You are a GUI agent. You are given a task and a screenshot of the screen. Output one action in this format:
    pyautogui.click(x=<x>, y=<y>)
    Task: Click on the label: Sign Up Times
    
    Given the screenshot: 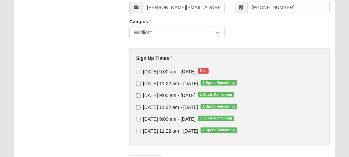 What is the action you would take?
    pyautogui.click(x=154, y=58)
    